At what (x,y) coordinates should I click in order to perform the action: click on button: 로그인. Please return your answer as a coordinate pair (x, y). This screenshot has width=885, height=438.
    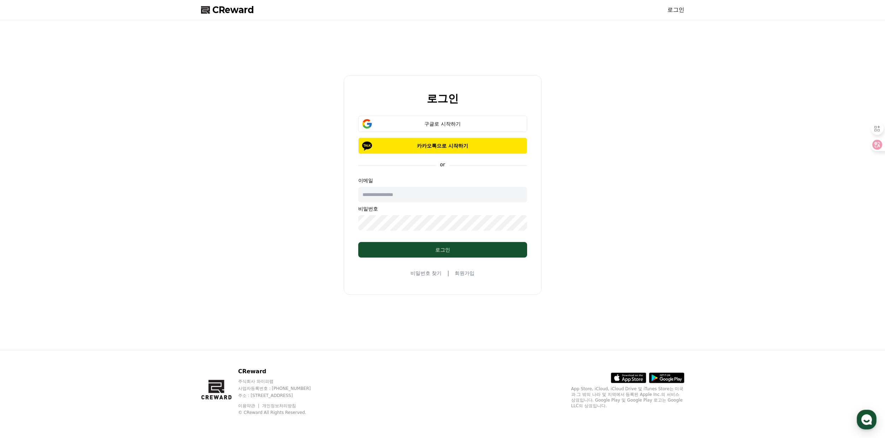
    Looking at the image, I should click on (443, 250).